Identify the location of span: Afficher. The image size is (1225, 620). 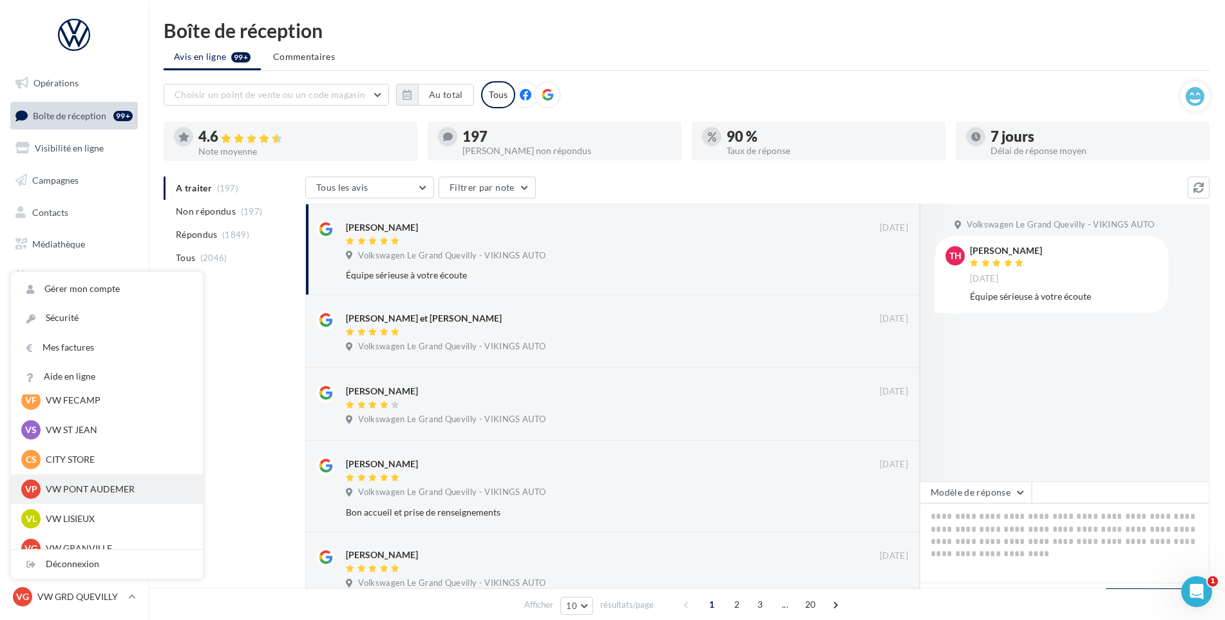
(538, 604).